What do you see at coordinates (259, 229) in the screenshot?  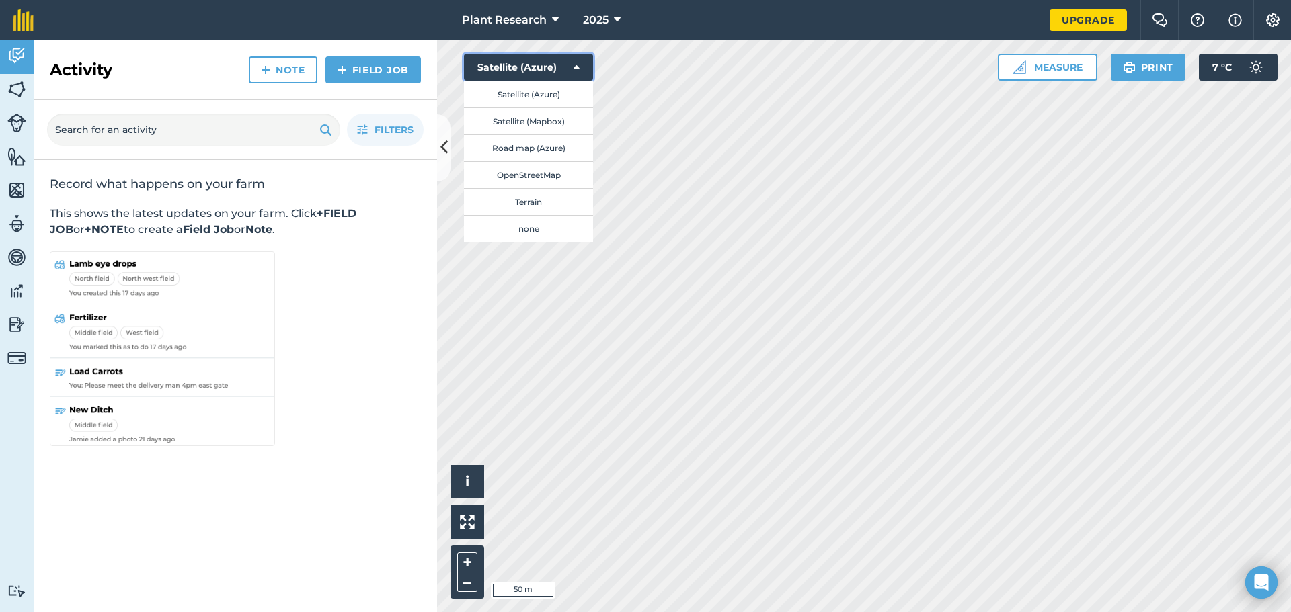 I see `strong: Note` at bounding box center [259, 229].